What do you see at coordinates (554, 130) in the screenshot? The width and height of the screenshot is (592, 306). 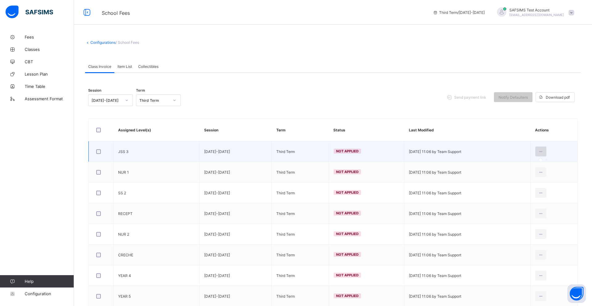 I see `th: Actions` at bounding box center [554, 130].